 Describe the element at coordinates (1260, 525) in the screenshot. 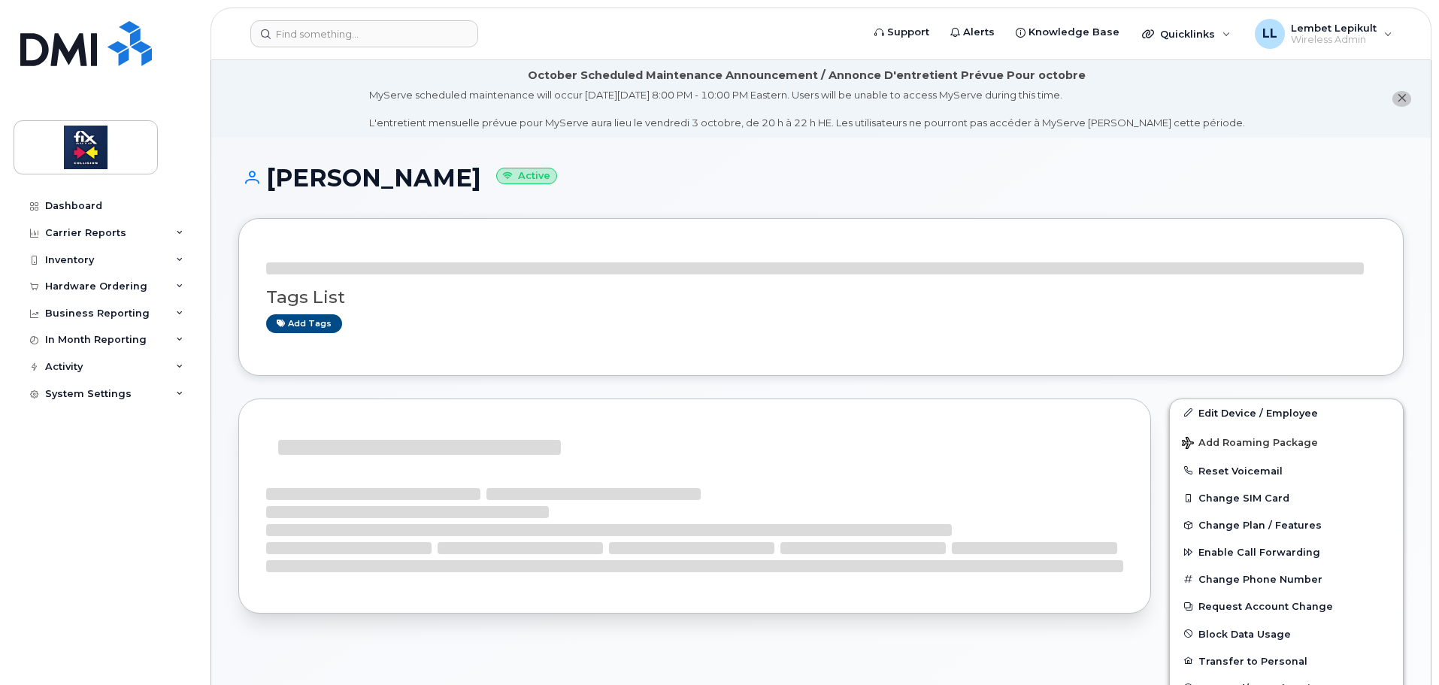

I see `span: Change Plan / Features` at that location.